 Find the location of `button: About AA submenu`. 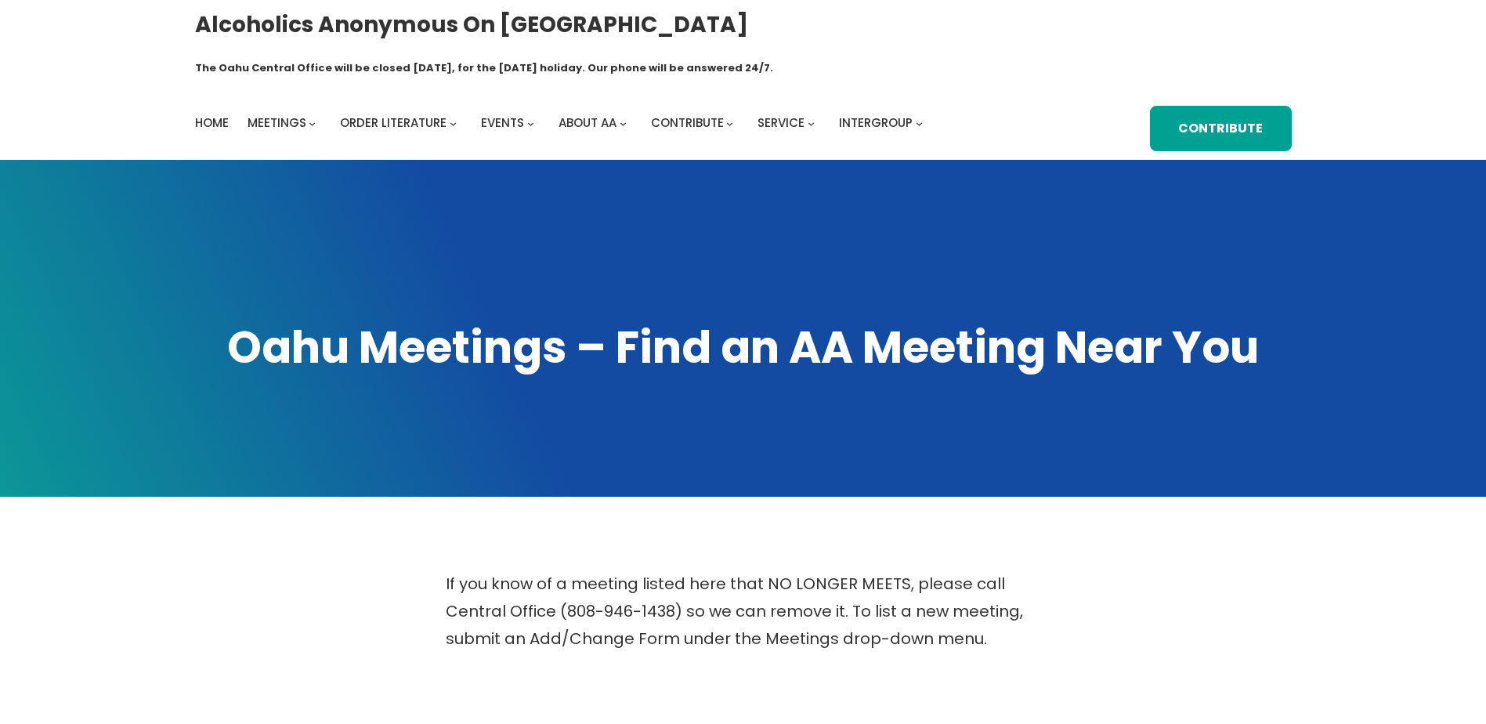

button: About AA submenu is located at coordinates (623, 123).